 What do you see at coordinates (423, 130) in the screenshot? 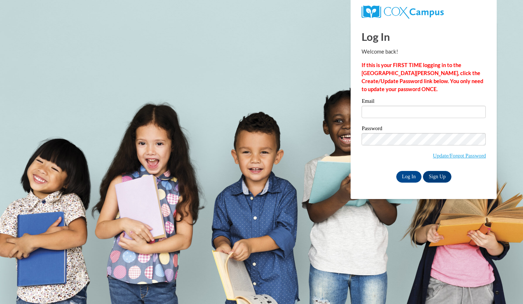
I see `label: Password` at bounding box center [423, 130].